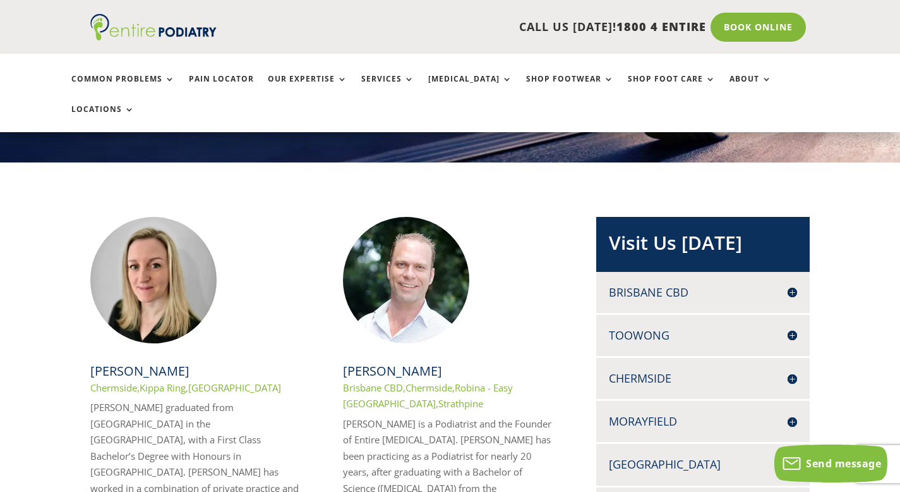 The width and height of the screenshot is (900, 492). I want to click on a: Pain Locator, so click(221, 88).